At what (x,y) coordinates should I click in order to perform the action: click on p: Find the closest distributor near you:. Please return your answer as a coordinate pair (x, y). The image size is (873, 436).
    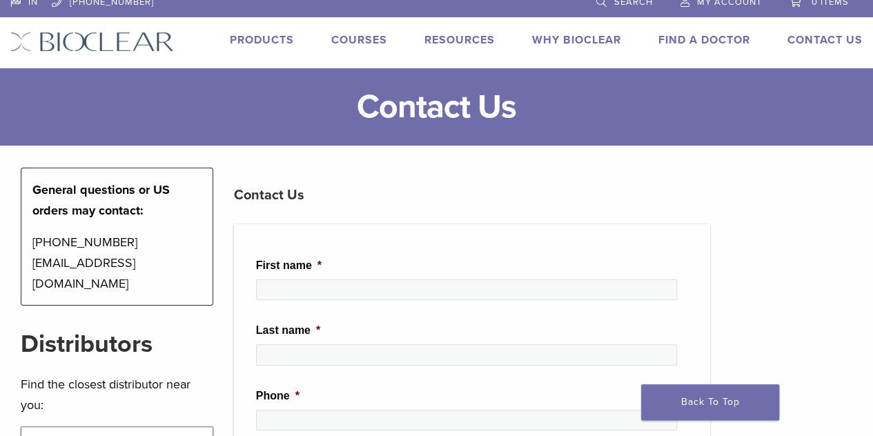
    Looking at the image, I should click on (117, 395).